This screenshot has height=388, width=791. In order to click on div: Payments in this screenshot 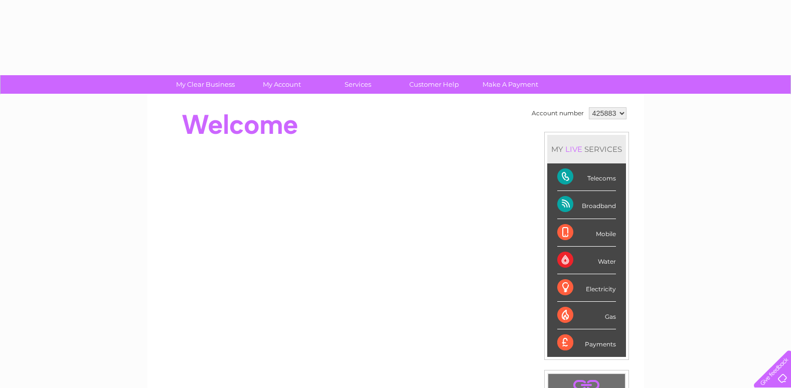, I will do `click(586, 343)`.